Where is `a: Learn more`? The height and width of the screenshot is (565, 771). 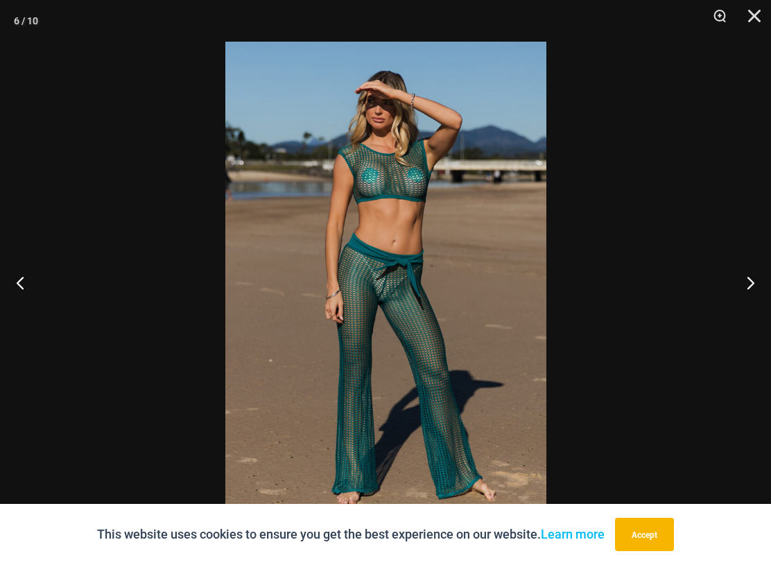 a: Learn more is located at coordinates (573, 533).